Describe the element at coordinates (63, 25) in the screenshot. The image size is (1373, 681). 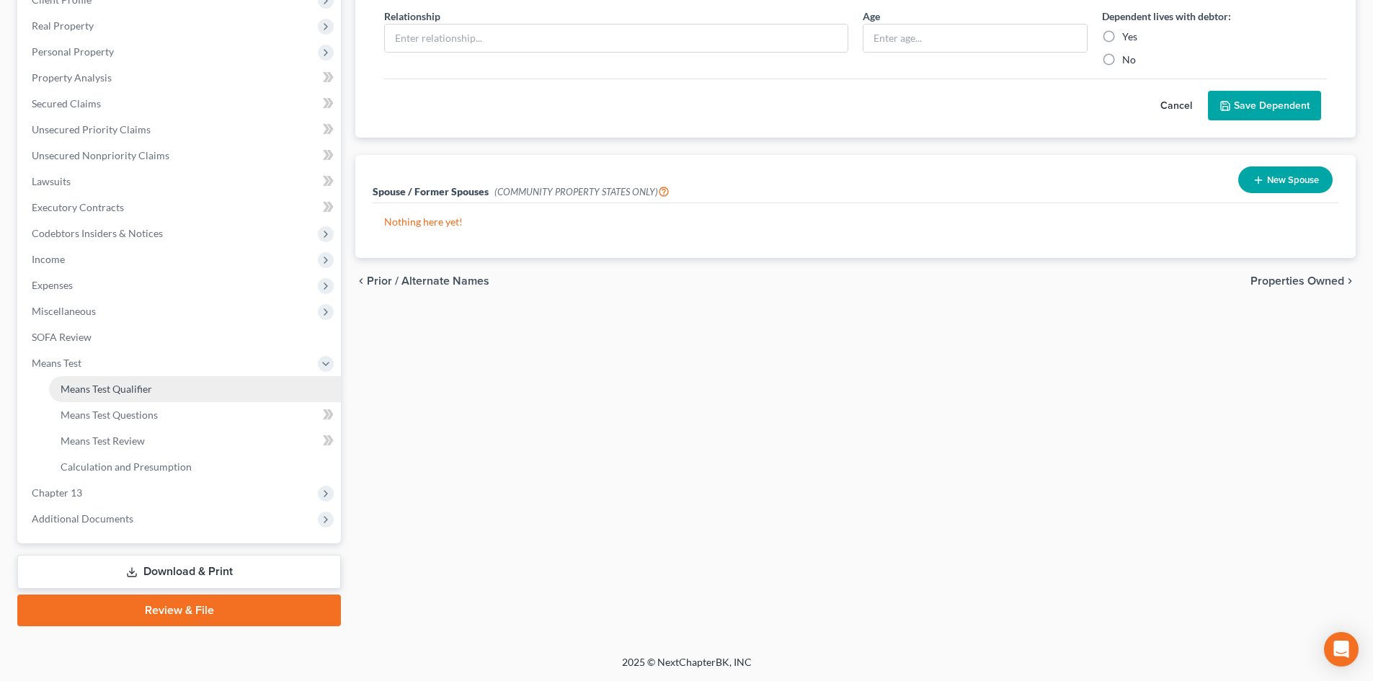
I see `span: Real Property` at that location.